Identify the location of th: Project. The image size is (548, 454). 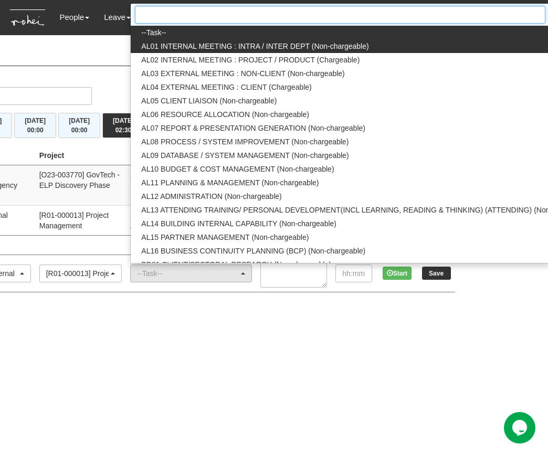
(81, 155).